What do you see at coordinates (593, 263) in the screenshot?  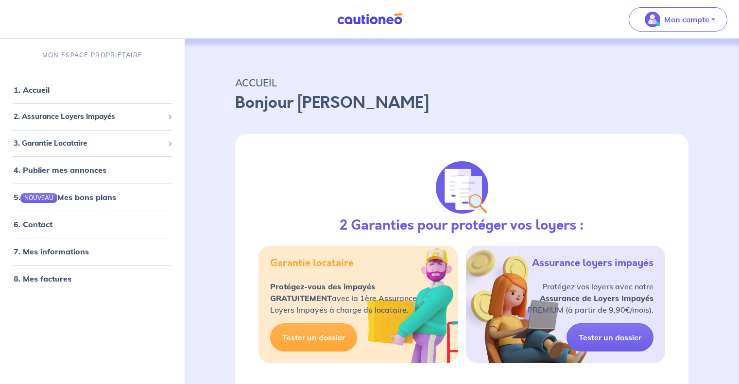 I see `h5: Assurance loyers impayés` at bounding box center [593, 263].